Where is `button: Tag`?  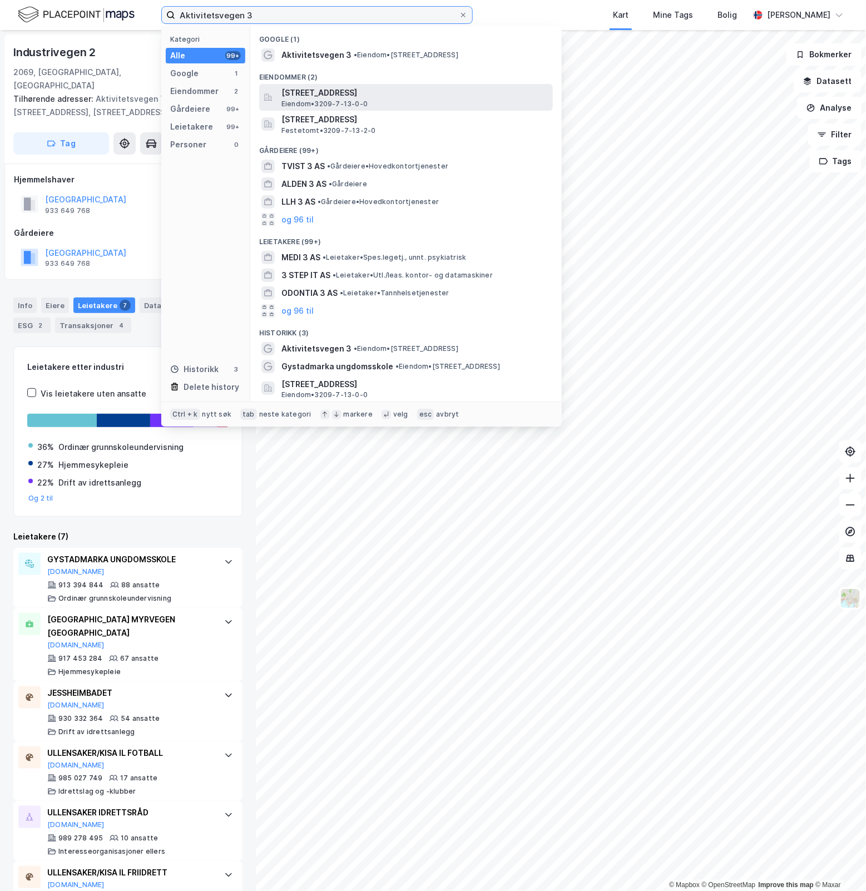
button: Tag is located at coordinates (61, 143).